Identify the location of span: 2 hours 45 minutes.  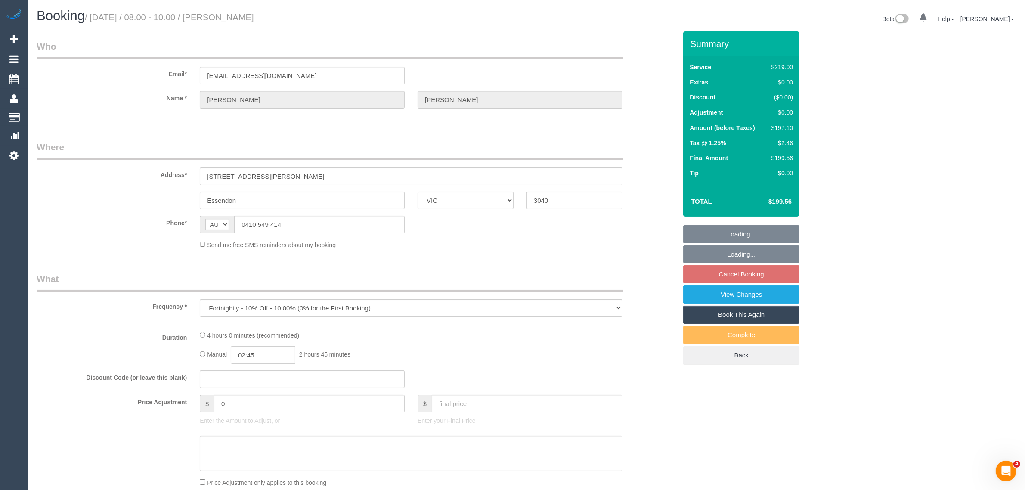
(324, 355).